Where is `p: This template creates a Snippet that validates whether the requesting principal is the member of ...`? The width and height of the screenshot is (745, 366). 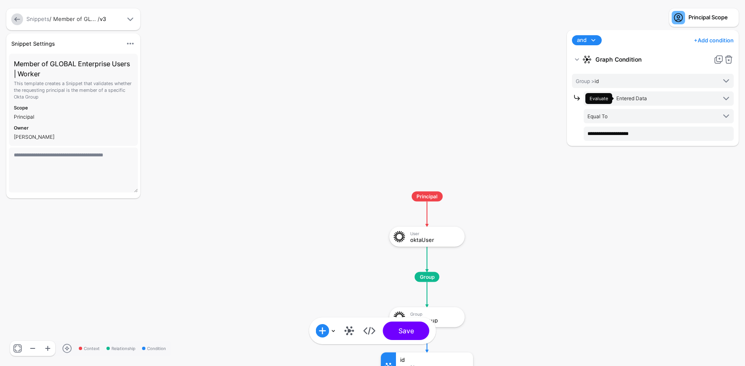 p: This template creates a Snippet that validates whether the requesting principal is the member of ... is located at coordinates (73, 90).